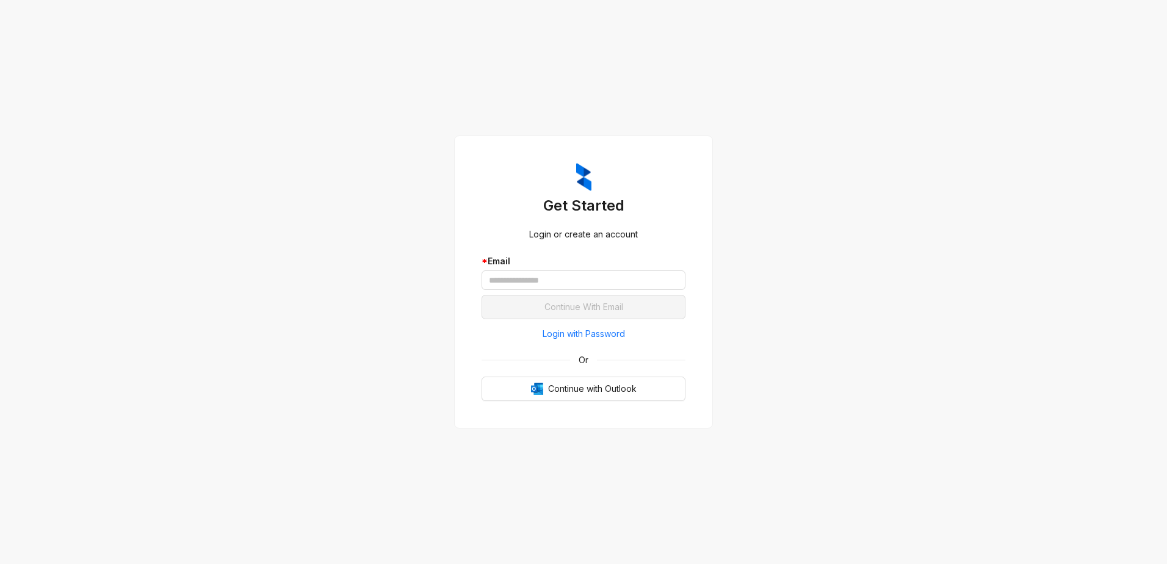 The image size is (1167, 564). I want to click on button: Continue With Email, so click(584, 307).